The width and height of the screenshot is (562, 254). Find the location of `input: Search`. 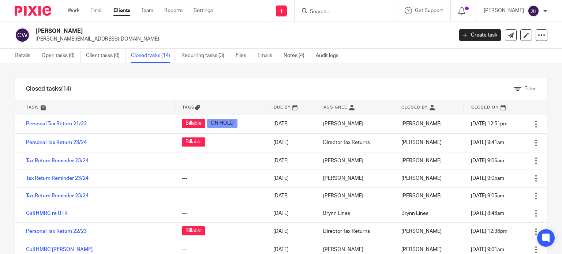

input: Search is located at coordinates (342, 12).